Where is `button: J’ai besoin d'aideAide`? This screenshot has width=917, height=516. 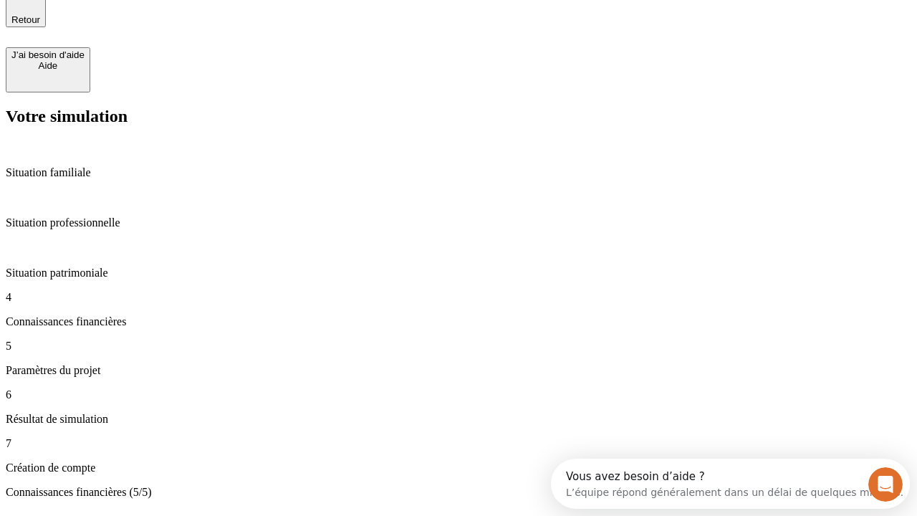 button: J’ai besoin d'aideAide is located at coordinates (48, 70).